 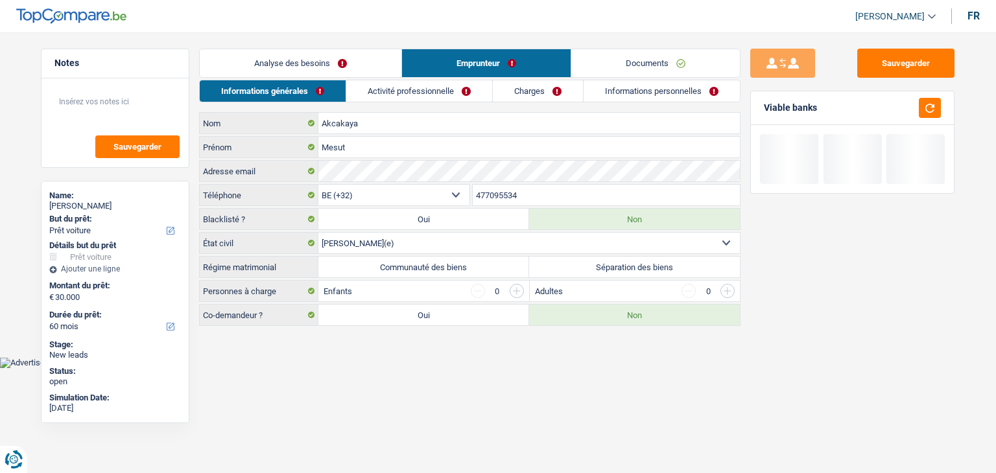 What do you see at coordinates (272, 91) in the screenshot?
I see `a: Informations générales` at bounding box center [272, 91].